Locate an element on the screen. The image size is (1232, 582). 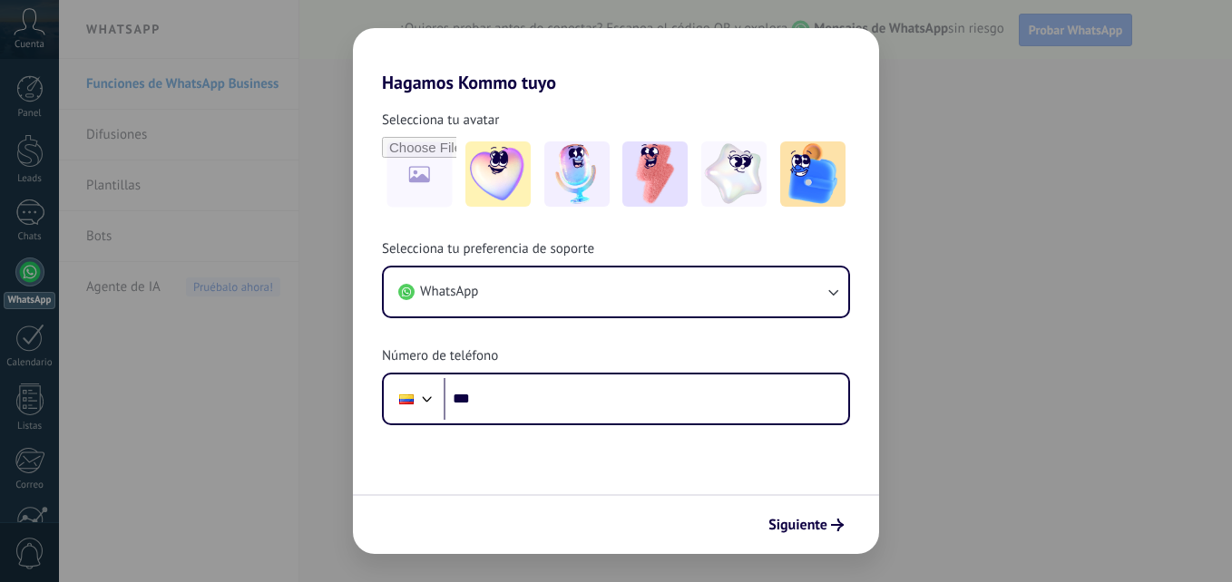
h2: Hagamos Kommo tuyo is located at coordinates (616, 61).